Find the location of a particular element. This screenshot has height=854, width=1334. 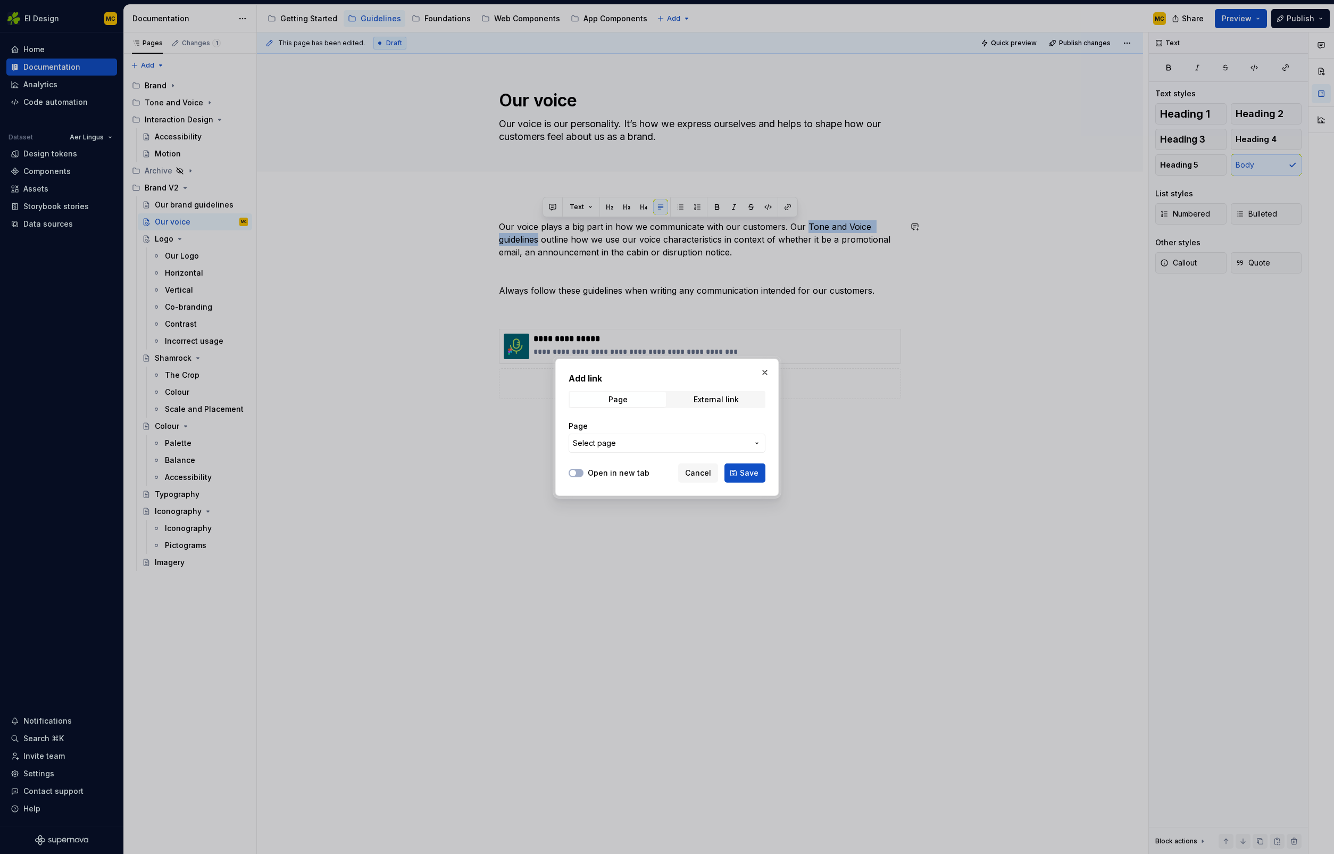

h2: Add link is located at coordinates (667, 378).